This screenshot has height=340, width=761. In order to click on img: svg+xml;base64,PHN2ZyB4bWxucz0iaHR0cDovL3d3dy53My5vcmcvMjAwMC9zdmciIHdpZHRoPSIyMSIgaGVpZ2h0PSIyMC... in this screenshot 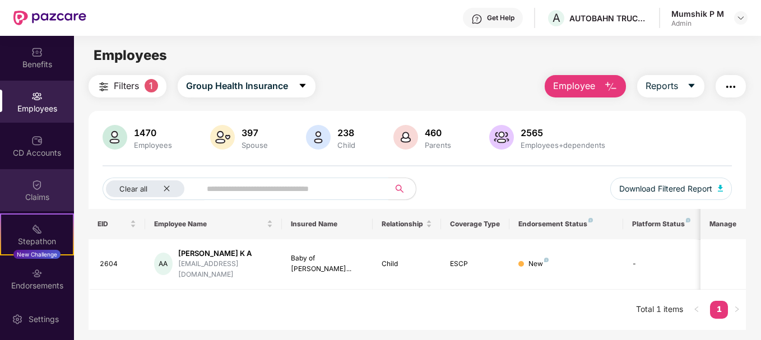, I will do `click(37, 229)`.